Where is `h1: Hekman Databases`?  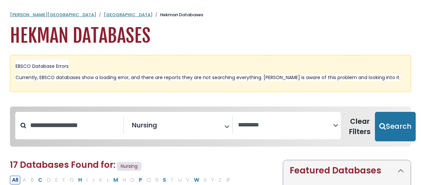 h1: Hekman Databases is located at coordinates (210, 36).